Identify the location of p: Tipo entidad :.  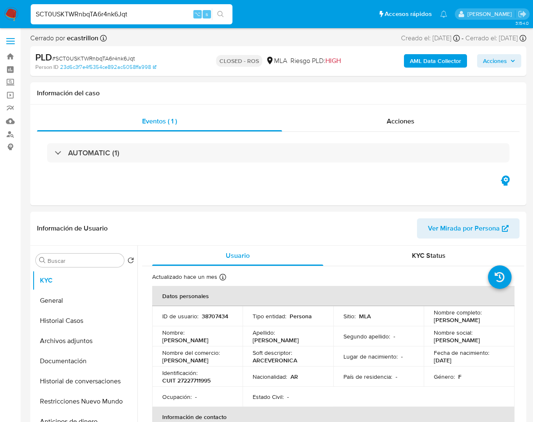
(269, 316).